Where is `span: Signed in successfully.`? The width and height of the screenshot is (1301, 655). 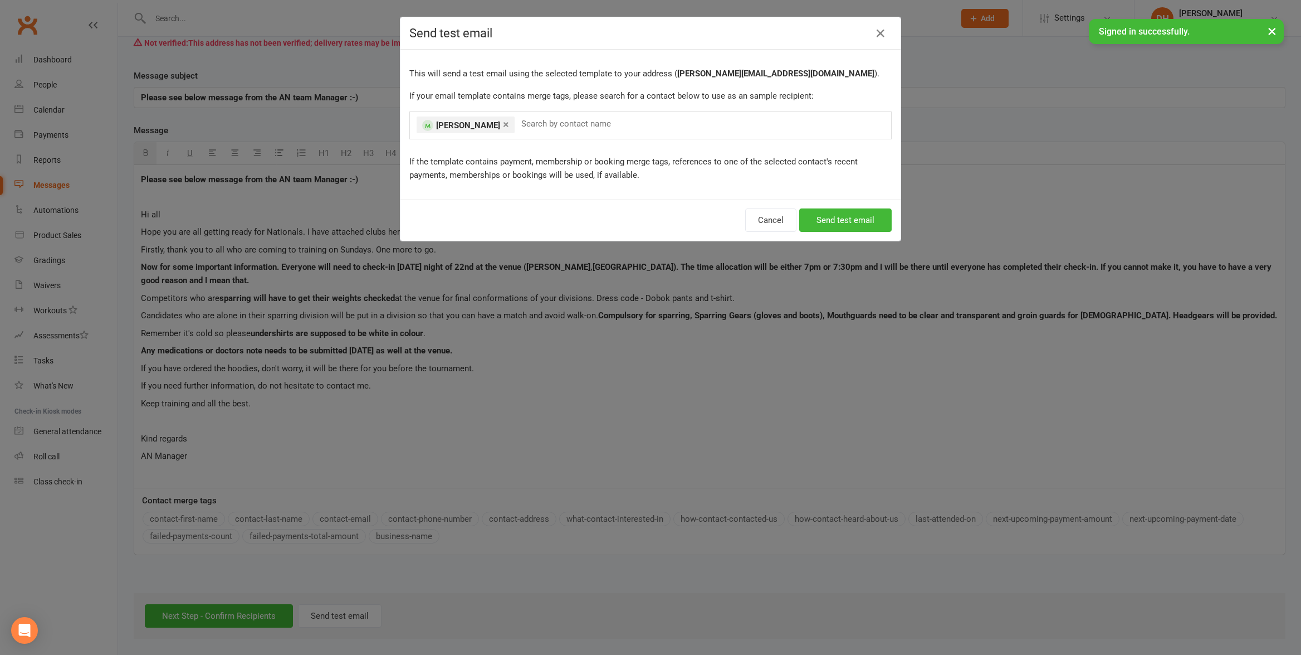
span: Signed in successfully. is located at coordinates (1144, 31).